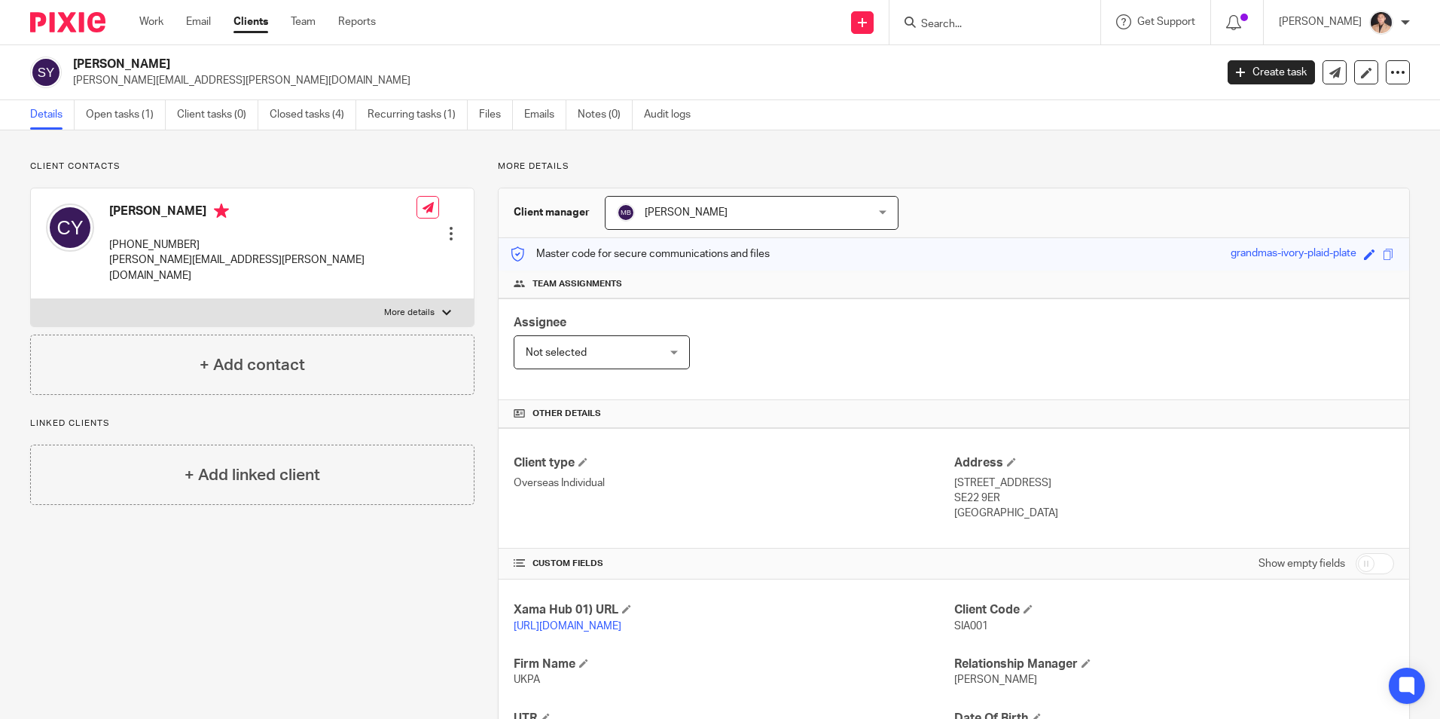 Image resolution: width=1440 pixels, height=719 pixels. What do you see at coordinates (1175, 664) in the screenshot?
I see `h4: Relationship Manager` at bounding box center [1175, 664].